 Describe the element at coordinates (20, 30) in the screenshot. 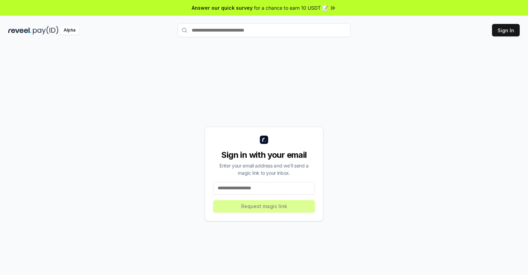

I see `img: reveel_dark` at that location.